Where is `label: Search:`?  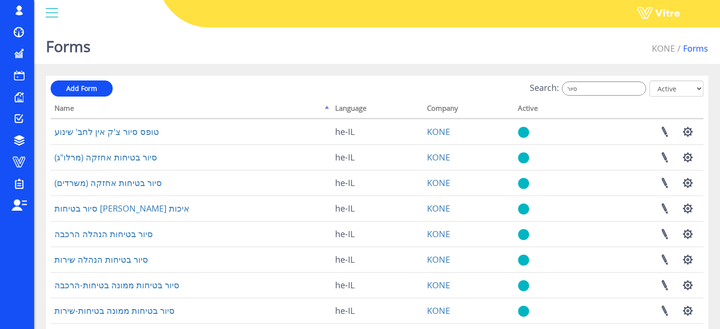
label: Search: is located at coordinates (588, 88).